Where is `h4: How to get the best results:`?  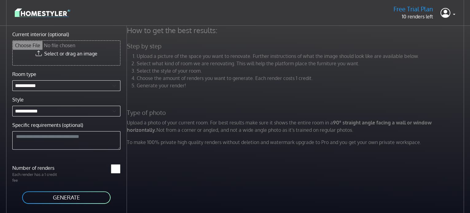 h4: How to get the best results: is located at coordinates (296, 30).